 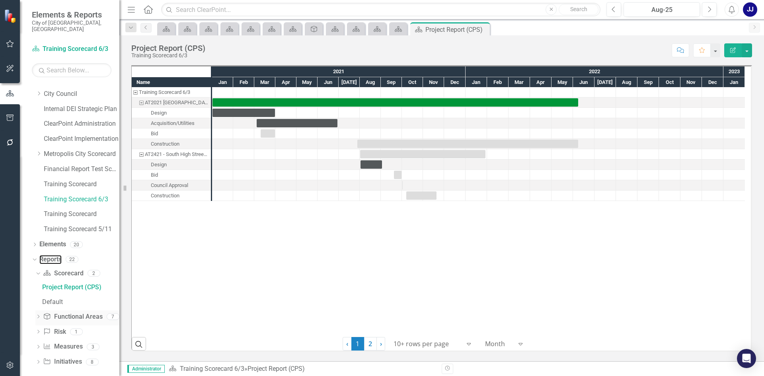 What do you see at coordinates (76, 244) in the screenshot?
I see `div: 20` at bounding box center [76, 244].